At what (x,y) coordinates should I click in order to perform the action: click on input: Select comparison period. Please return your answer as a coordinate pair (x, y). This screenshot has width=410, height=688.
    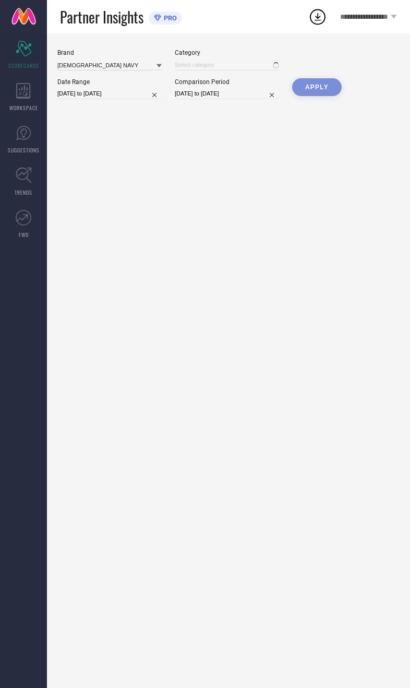
    Looking at the image, I should click on (227, 93).